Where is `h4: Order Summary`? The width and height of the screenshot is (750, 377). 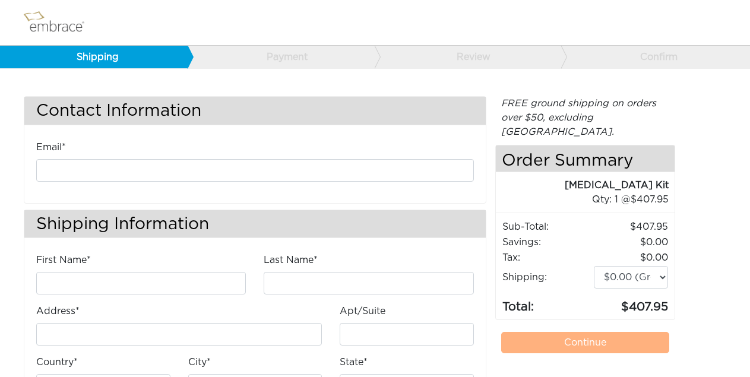 h4: Order Summary is located at coordinates (585, 158).